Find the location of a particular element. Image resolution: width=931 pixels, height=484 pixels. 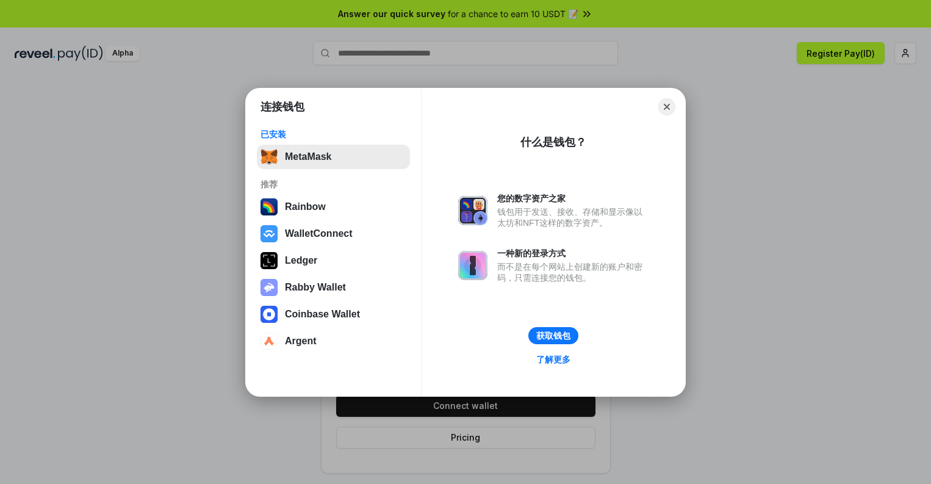

button: WalletConnect is located at coordinates (333, 234).